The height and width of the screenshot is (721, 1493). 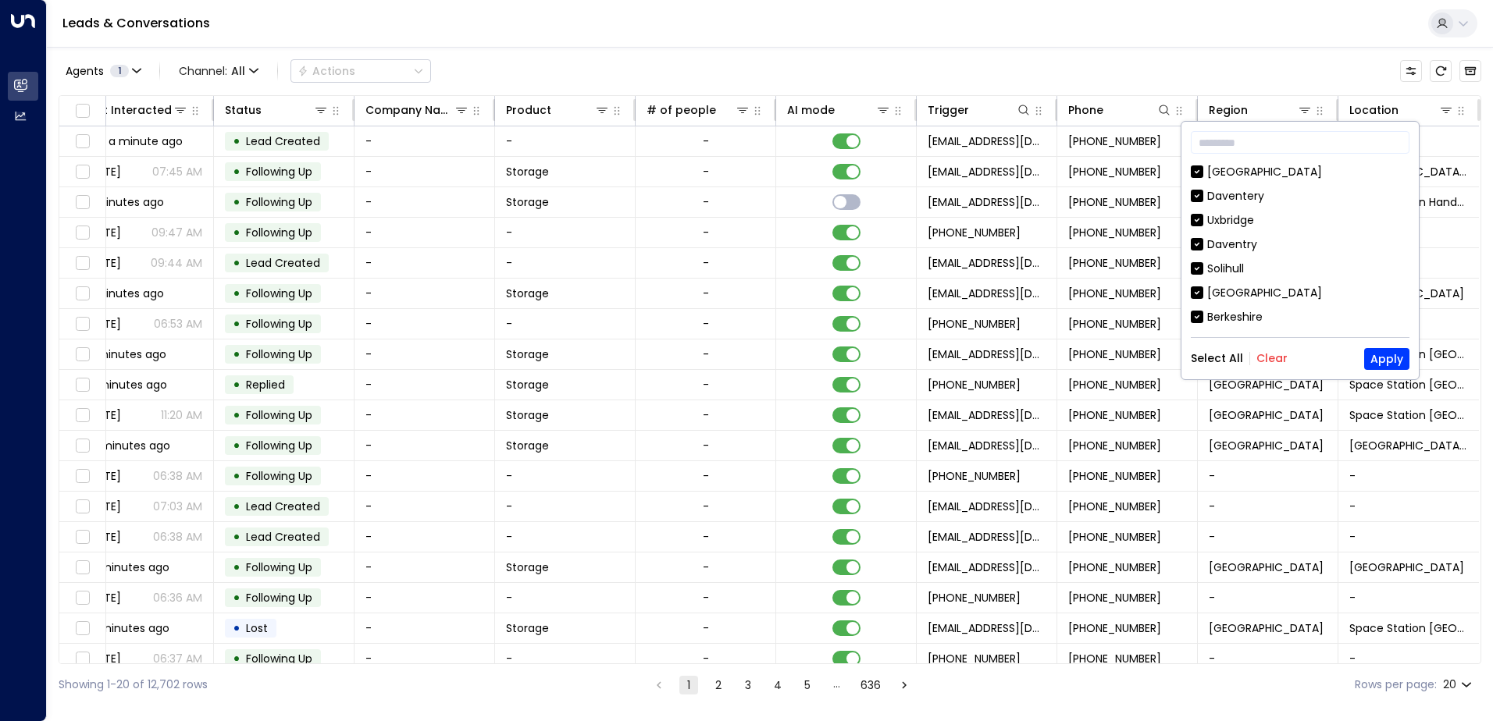 What do you see at coordinates (1228, 110) in the screenshot?
I see `div: Region` at bounding box center [1228, 110].